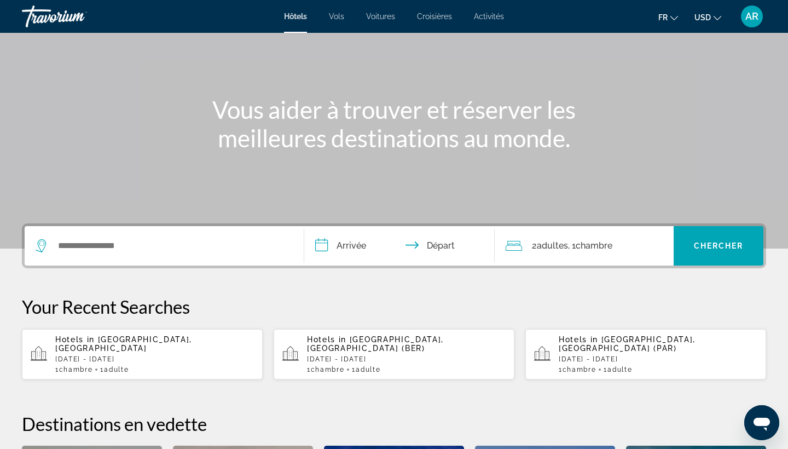  What do you see at coordinates (394, 423) in the screenshot?
I see `h2: Destinations en vedette` at bounding box center [394, 423].